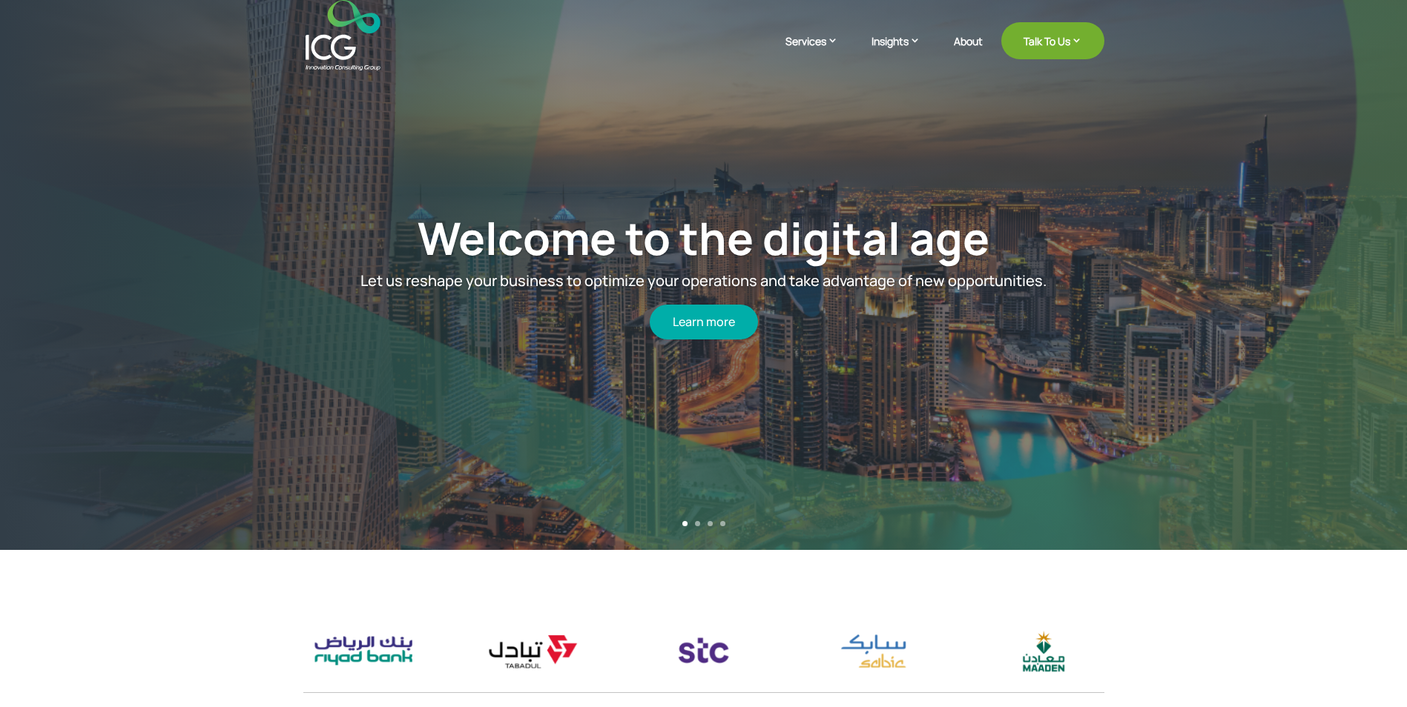  Describe the element at coordinates (722, 524) in the screenshot. I see `a: 4` at that location.